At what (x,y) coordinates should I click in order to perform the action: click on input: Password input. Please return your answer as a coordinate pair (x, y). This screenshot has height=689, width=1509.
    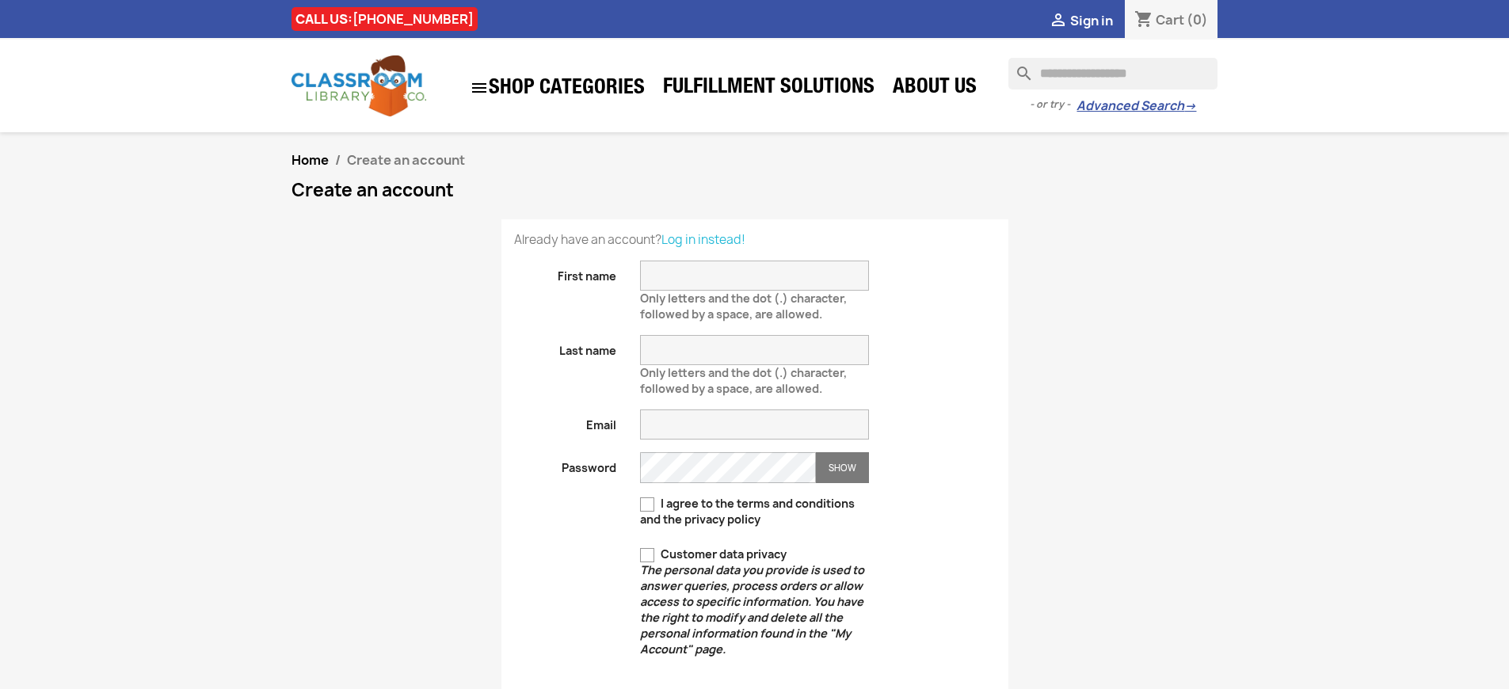
    Looking at the image, I should click on (728, 467).